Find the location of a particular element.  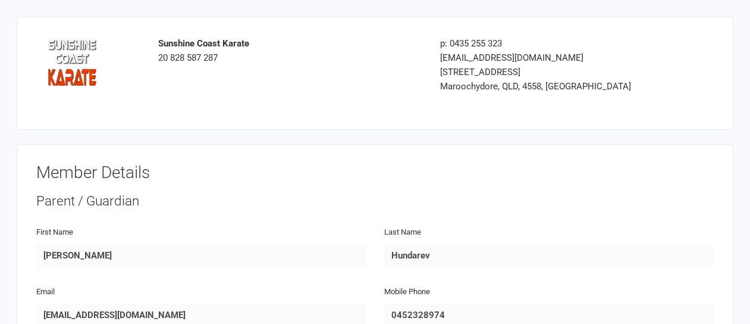

div: Parent / Guardian is located at coordinates (375, 201).